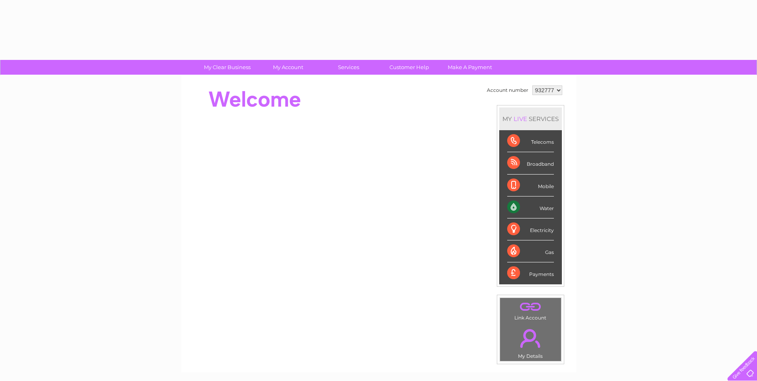 The height and width of the screenshot is (381, 757). Describe the element at coordinates (530, 118) in the screenshot. I see `div: MY SERVICES` at that location.